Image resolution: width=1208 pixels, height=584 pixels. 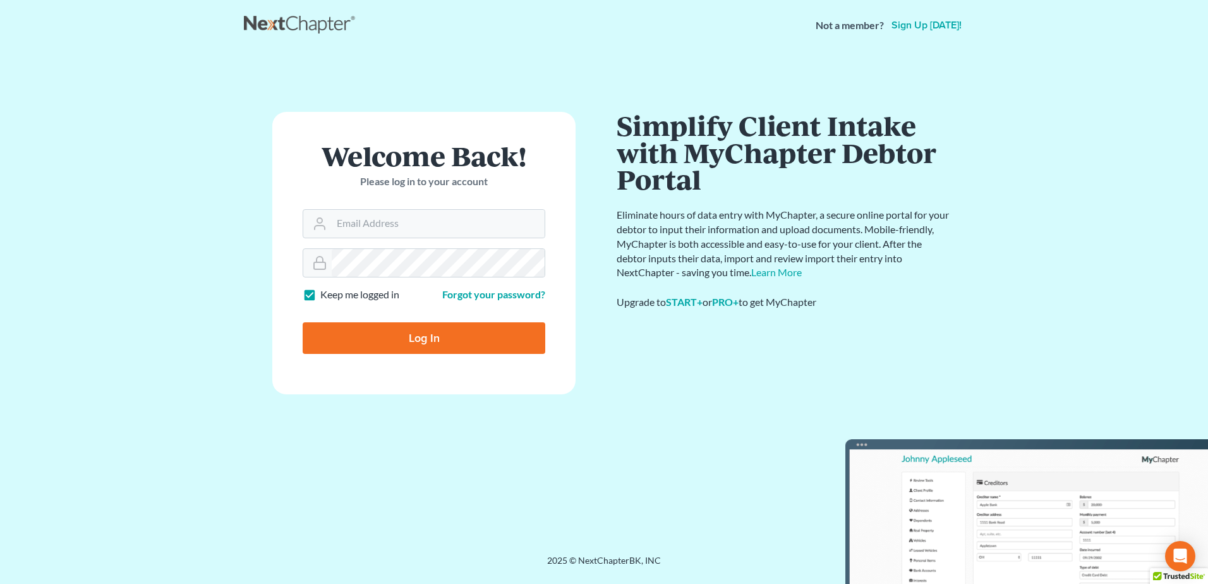 I want to click on strong: Not a member?, so click(x=850, y=25).